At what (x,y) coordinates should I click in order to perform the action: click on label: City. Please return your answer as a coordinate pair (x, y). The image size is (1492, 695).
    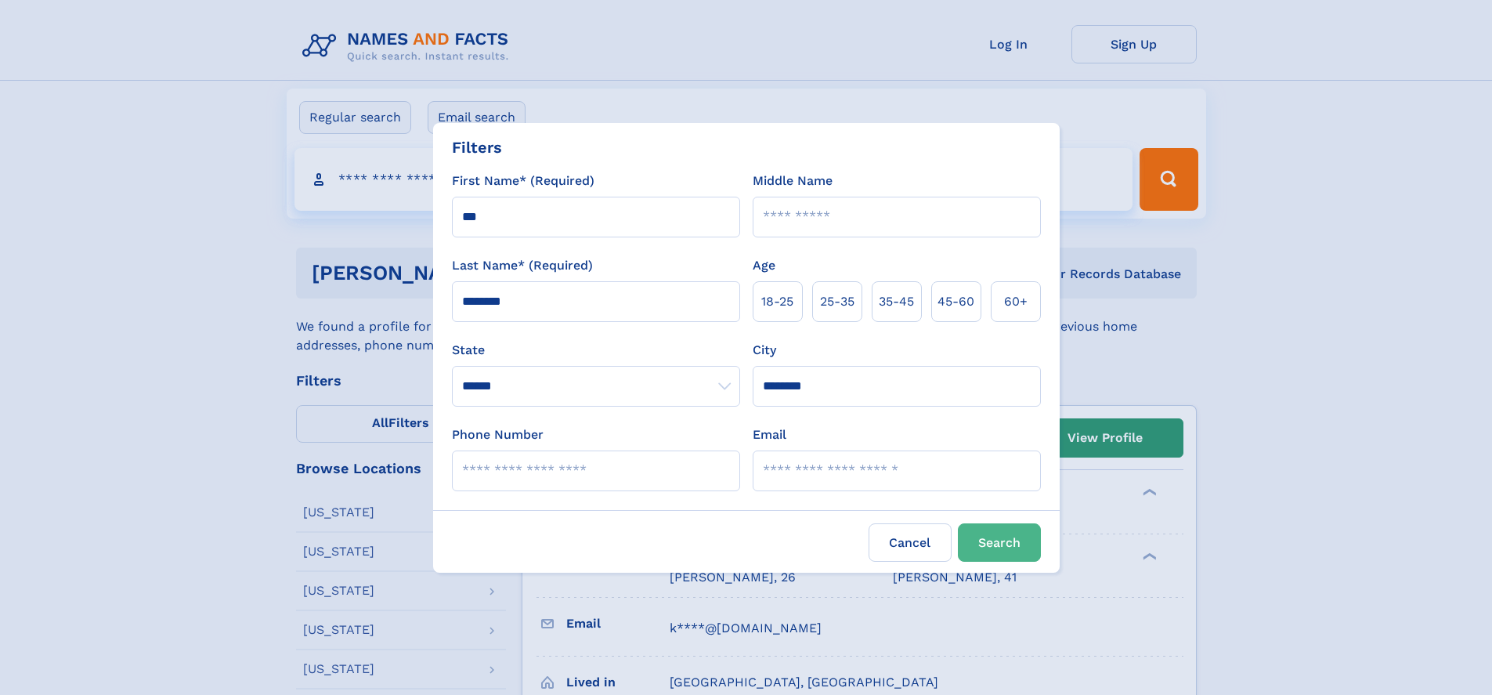
    Looking at the image, I should click on (764, 350).